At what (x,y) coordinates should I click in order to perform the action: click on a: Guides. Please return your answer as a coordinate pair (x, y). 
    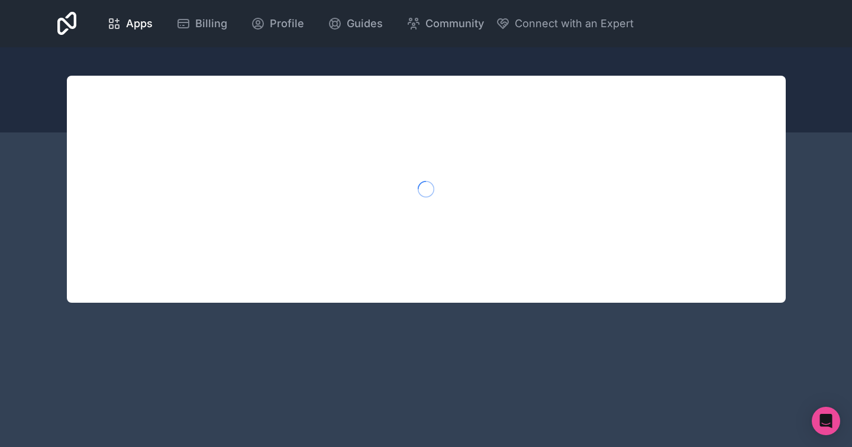
    Looking at the image, I should click on (355, 24).